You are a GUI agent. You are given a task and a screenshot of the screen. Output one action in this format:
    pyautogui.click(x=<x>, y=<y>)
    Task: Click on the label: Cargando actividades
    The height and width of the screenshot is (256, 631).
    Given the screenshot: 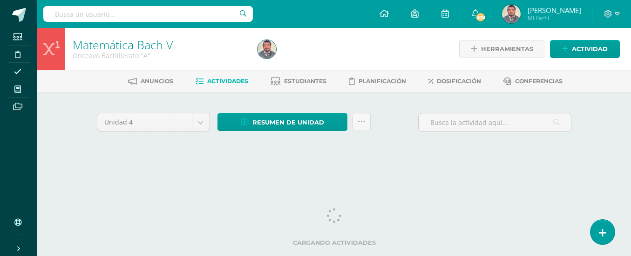 What is the action you would take?
    pyautogui.click(x=334, y=243)
    